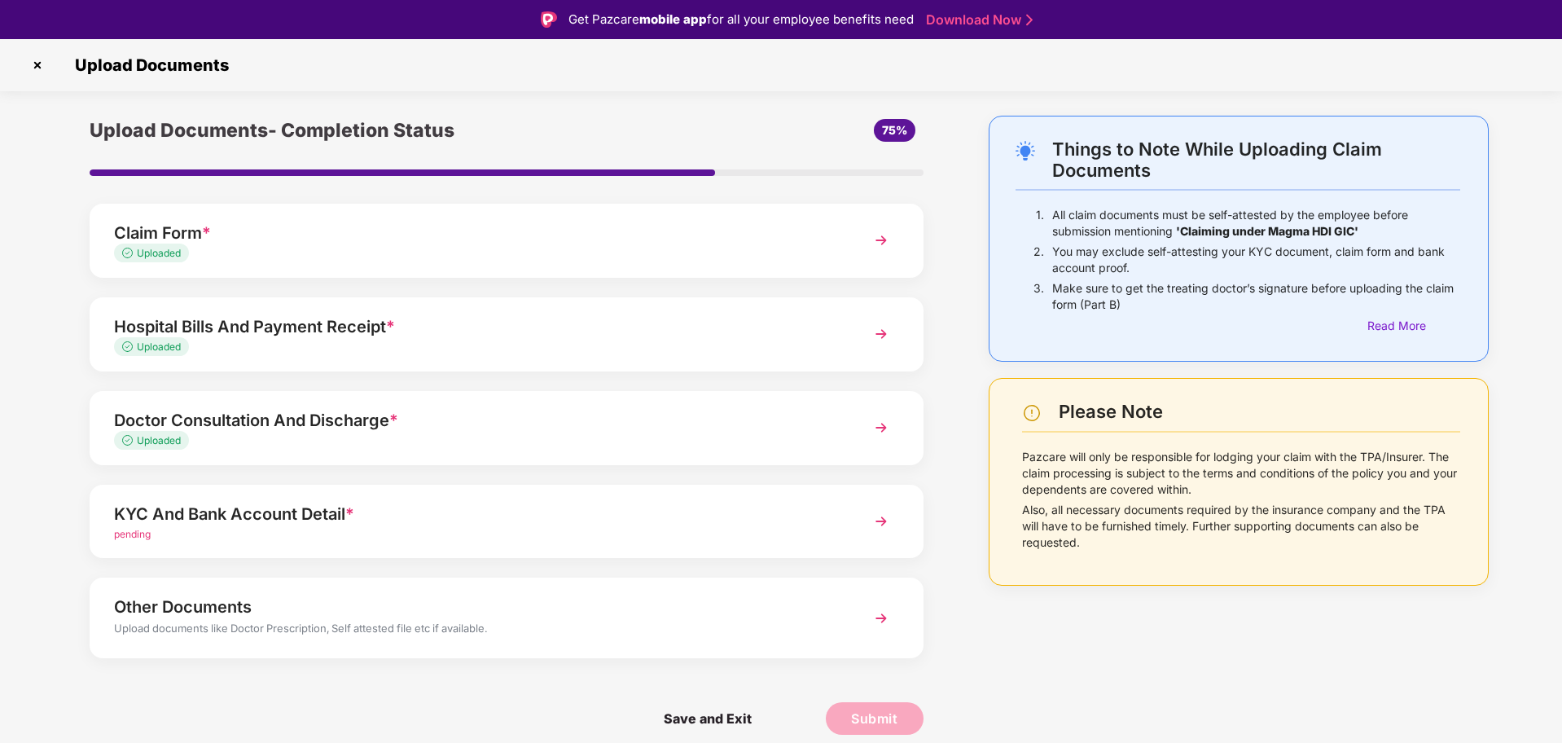  I want to click on div: Upload Documents- Completion Status, so click(367, 130).